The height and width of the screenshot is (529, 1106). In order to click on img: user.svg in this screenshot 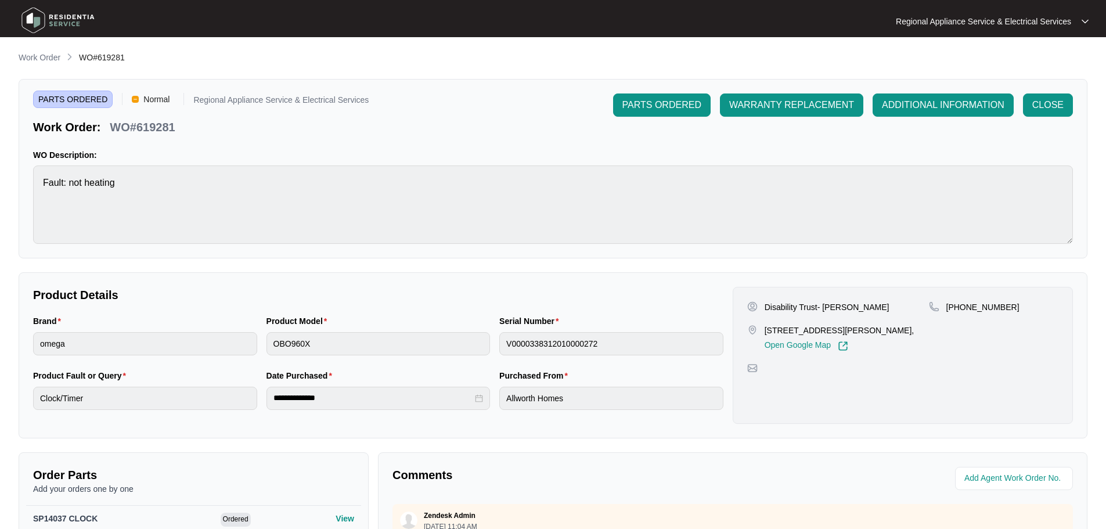, I will do `click(409, 520)`.